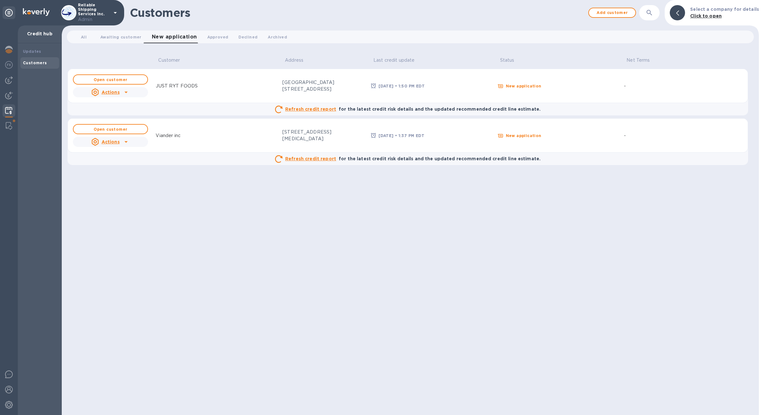  I want to click on p: JUST RYT FOODS, so click(177, 86).